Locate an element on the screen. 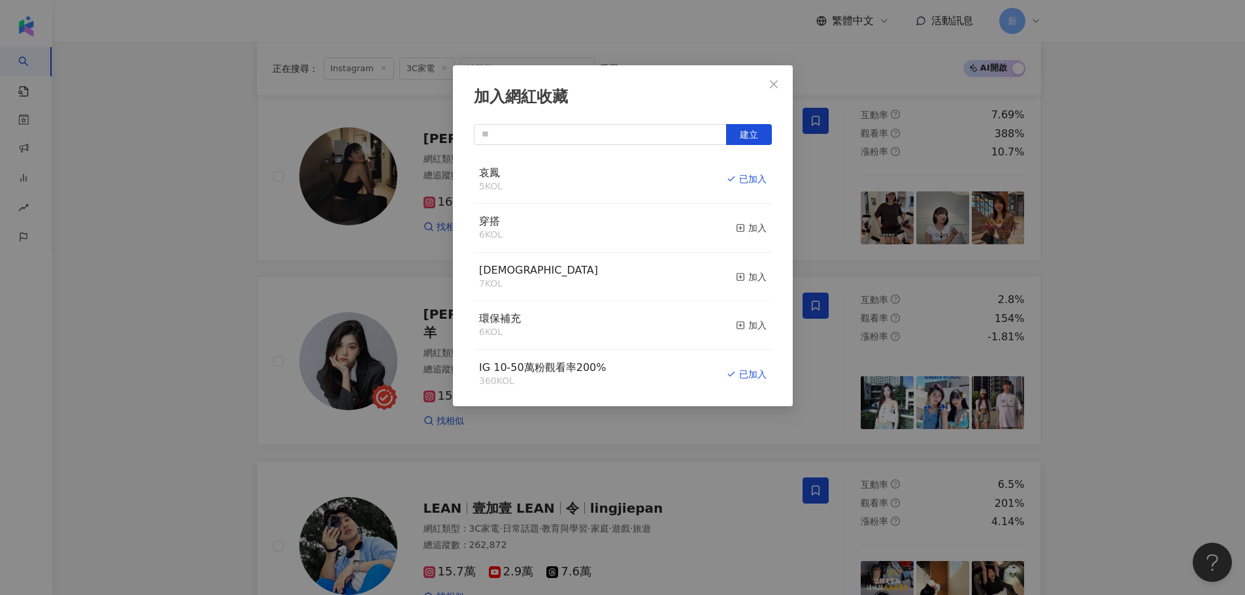 This screenshot has height=595, width=1245. span: close is located at coordinates (774, 84).